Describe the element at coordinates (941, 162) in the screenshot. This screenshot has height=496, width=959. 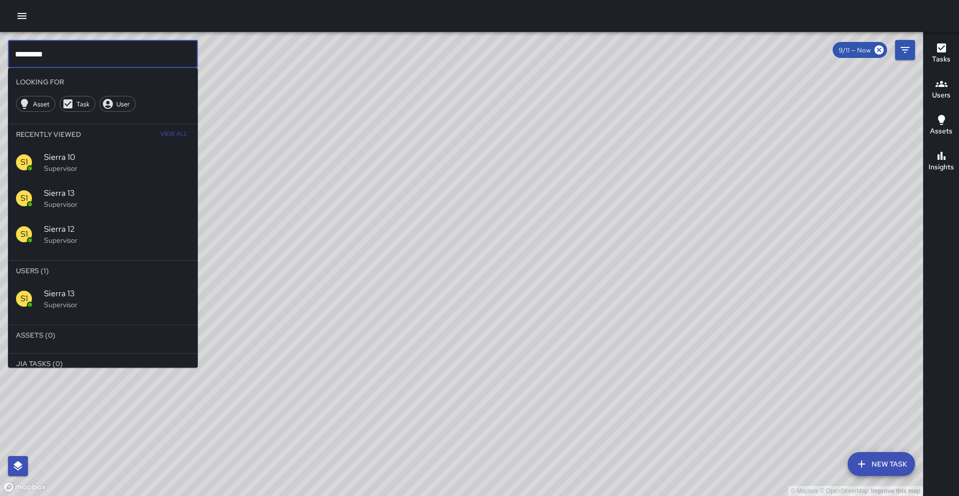
I see `button: Insights` at that location.